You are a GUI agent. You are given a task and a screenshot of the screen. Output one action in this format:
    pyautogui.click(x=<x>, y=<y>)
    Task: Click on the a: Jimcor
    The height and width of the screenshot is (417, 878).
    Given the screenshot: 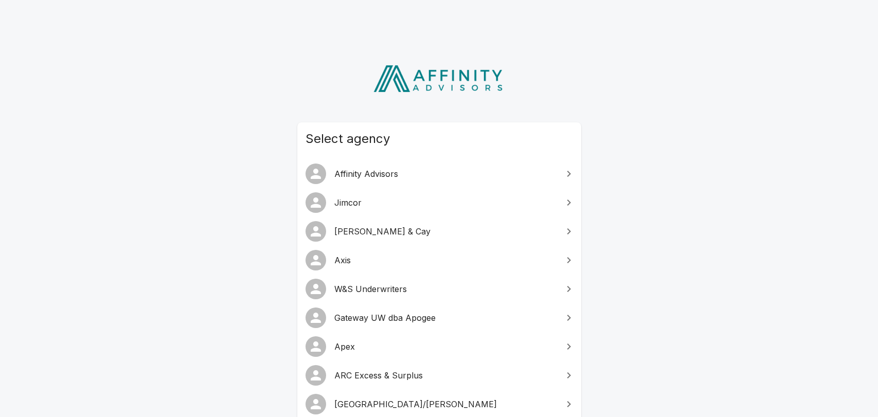 What is the action you would take?
    pyautogui.click(x=439, y=203)
    